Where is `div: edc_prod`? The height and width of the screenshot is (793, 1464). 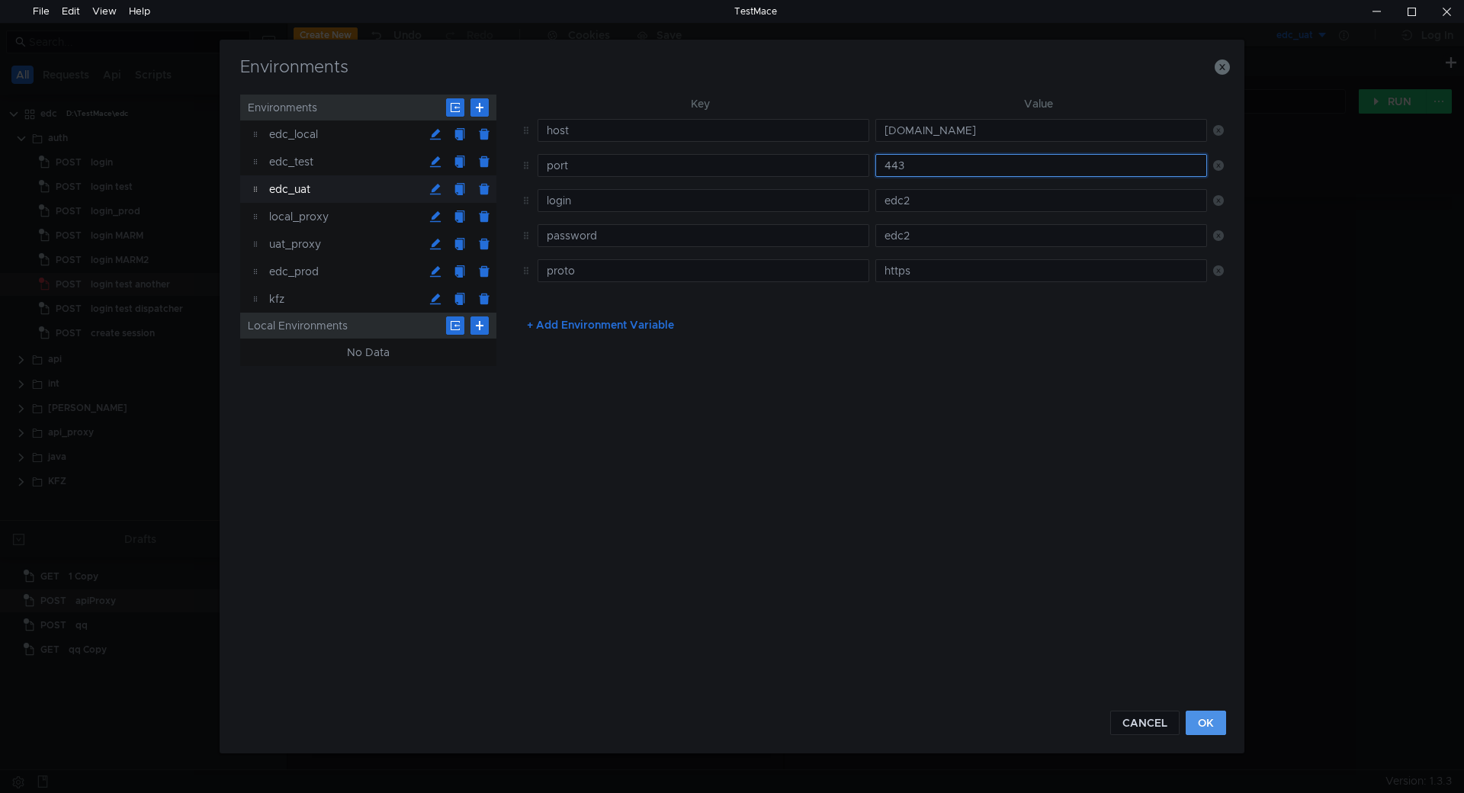
div: edc_prod is located at coordinates (346, 272).